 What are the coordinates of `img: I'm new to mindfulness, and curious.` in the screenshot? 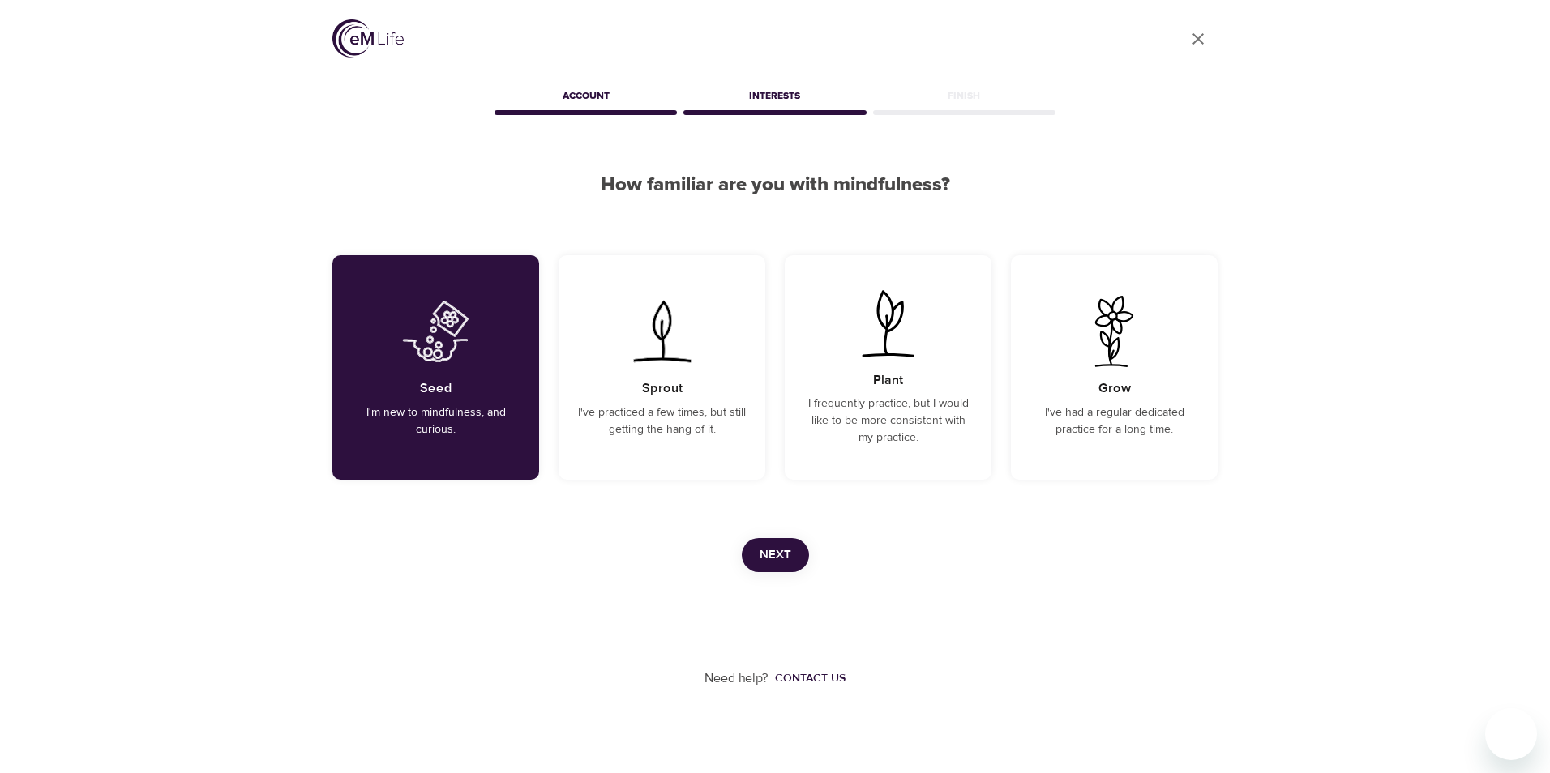 It's located at (435, 332).